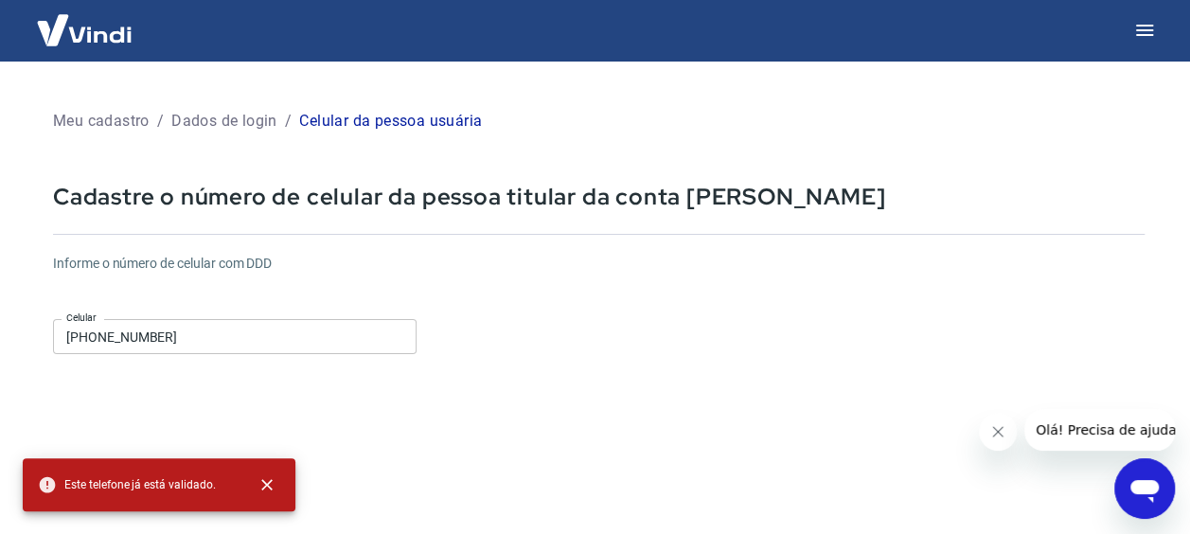 This screenshot has height=534, width=1190. I want to click on button: close, so click(267, 485).